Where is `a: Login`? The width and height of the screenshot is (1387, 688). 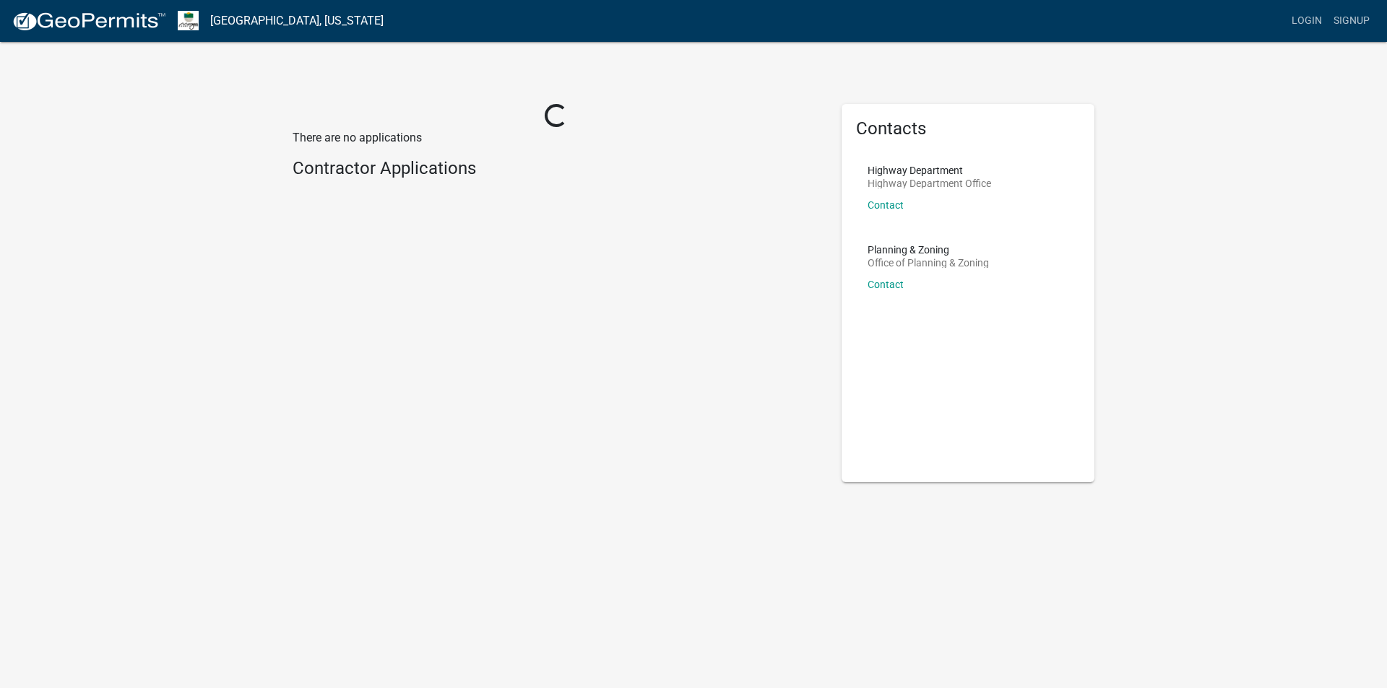
a: Login is located at coordinates (1306, 21).